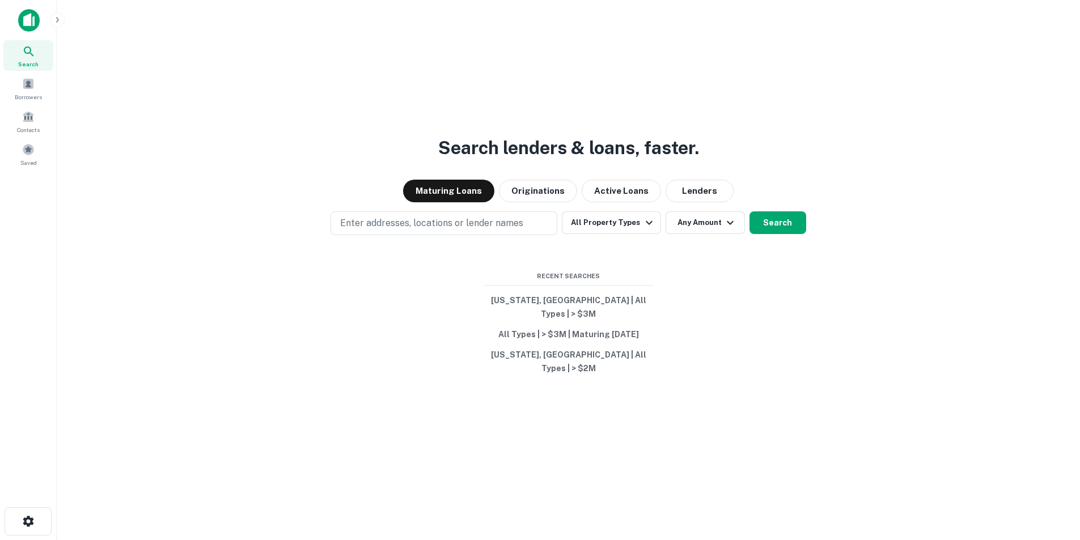 The height and width of the screenshot is (540, 1080). Describe the element at coordinates (29, 20) in the screenshot. I see `img: capitalize-icon.png` at that location.